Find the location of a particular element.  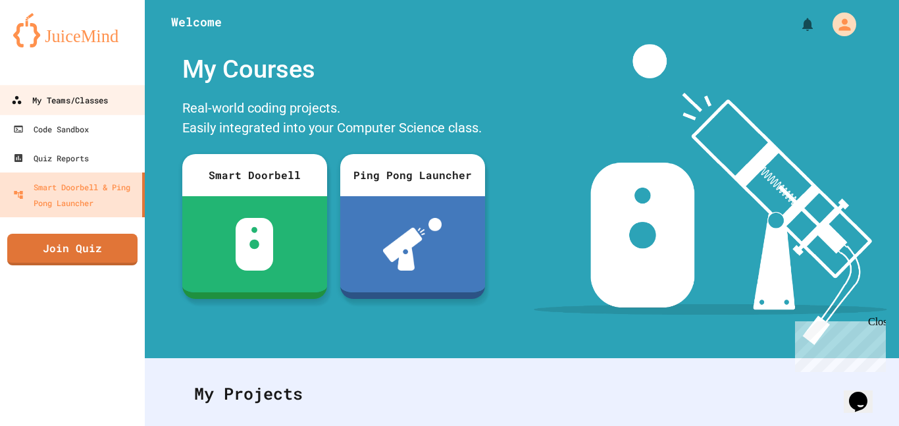

img: sdb-white.svg is located at coordinates (254, 244).